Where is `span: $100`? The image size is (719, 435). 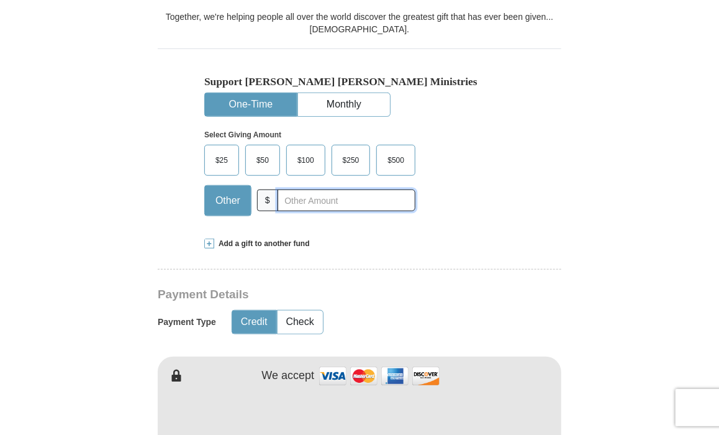 span: $100 is located at coordinates (306, 160).